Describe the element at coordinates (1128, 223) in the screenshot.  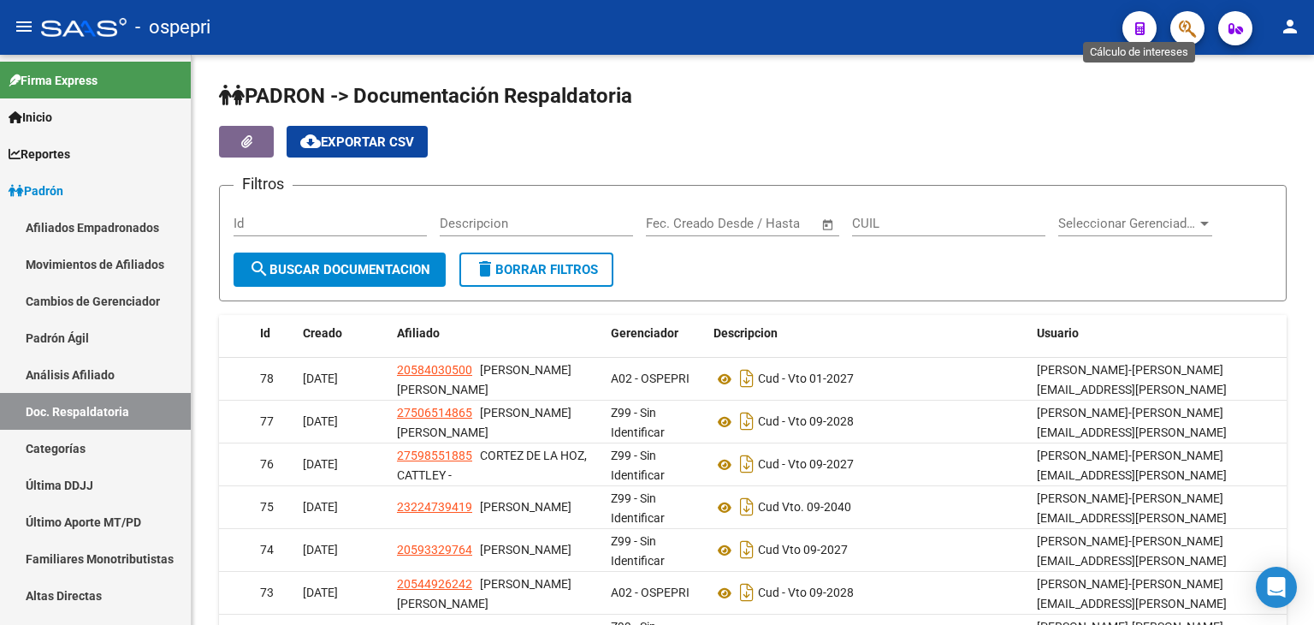
I see `span: Seleccionar Gerenciador` at that location.